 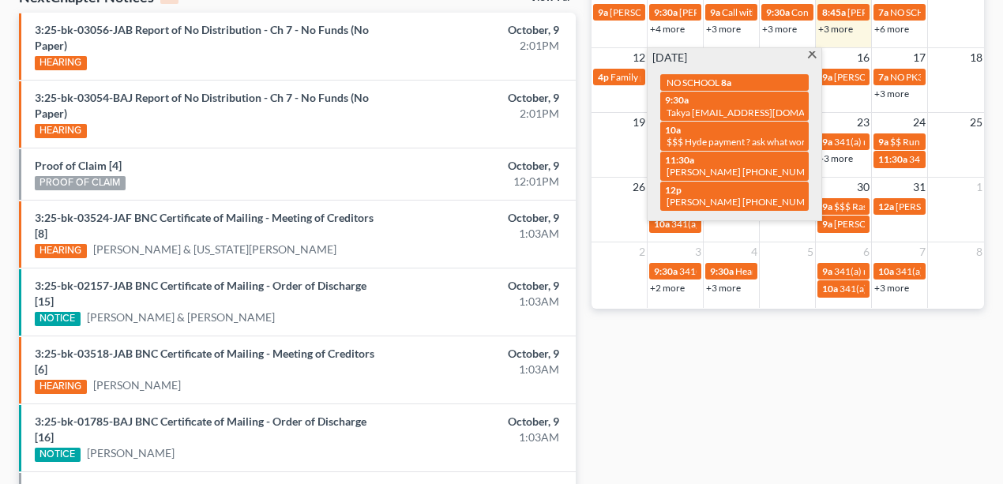 I want to click on span: 26, so click(x=639, y=187).